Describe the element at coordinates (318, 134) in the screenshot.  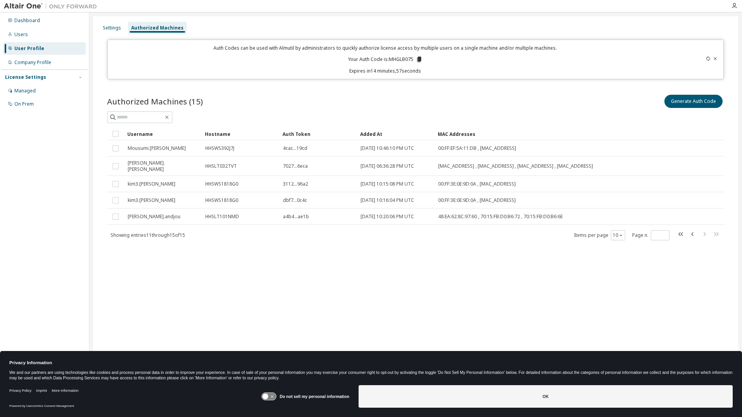
I see `div: Auth Token` at that location.